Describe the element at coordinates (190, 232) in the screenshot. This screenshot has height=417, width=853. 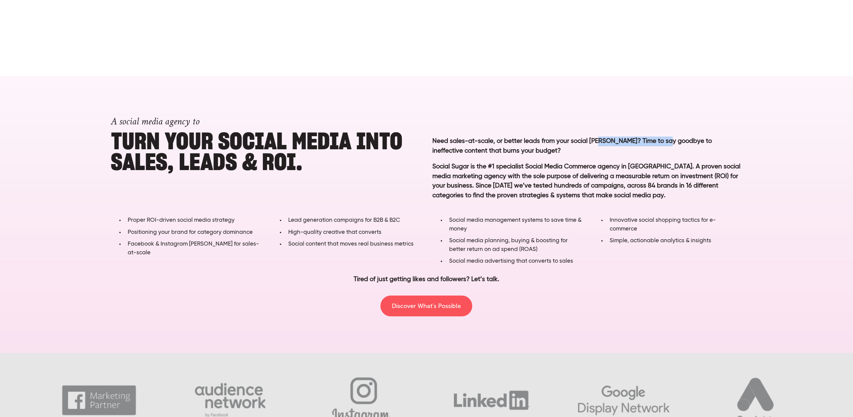
I see `span: Positioning your brand for category dominance` at that location.